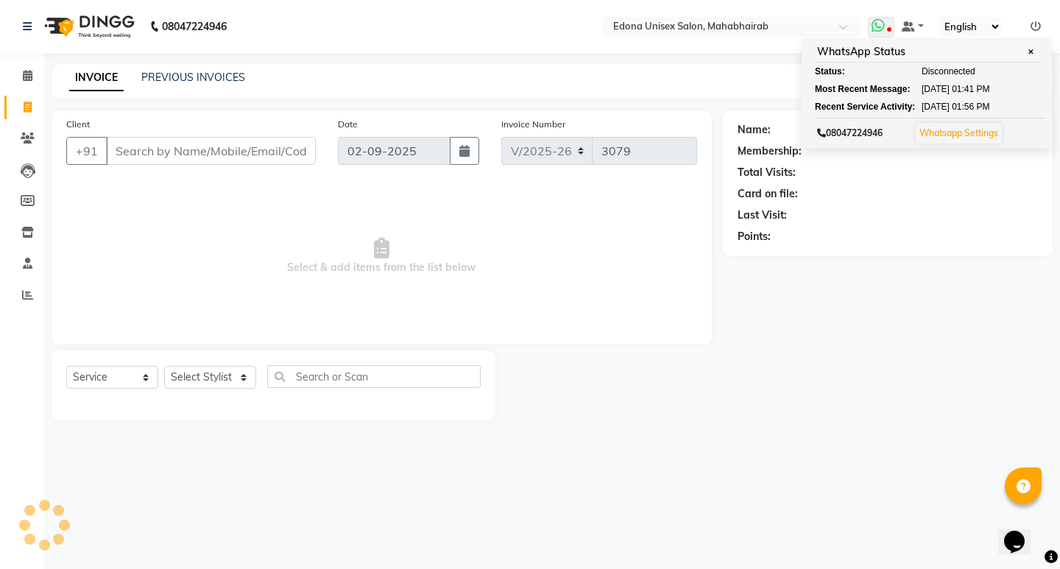 Image resolution: width=1060 pixels, height=569 pixels. Describe the element at coordinates (533, 124) in the screenshot. I see `label: Invoice Number` at that location.